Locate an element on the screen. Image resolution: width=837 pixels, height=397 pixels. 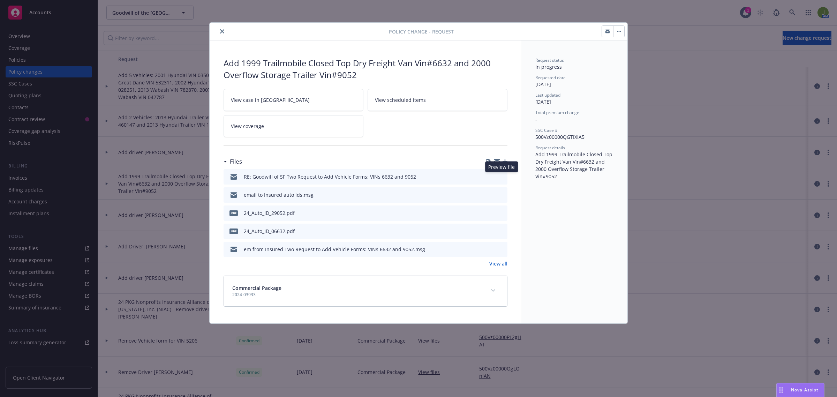
a: View scheduled items is located at coordinates (437, 100).